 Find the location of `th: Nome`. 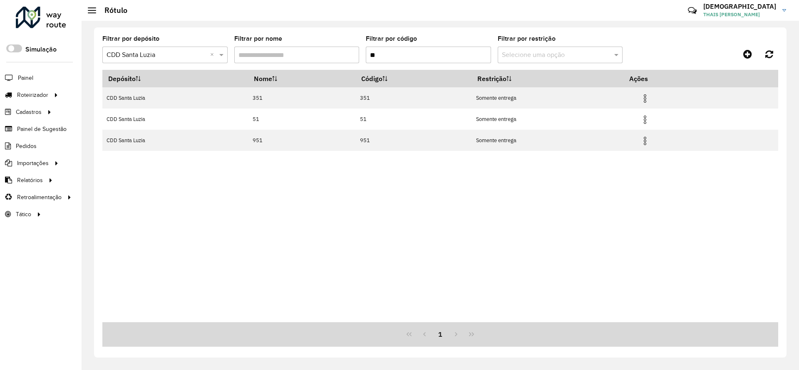

th: Nome is located at coordinates (302, 79).